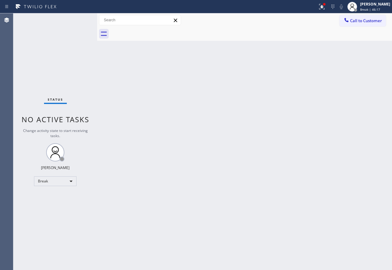 The width and height of the screenshot is (392, 270). Describe the element at coordinates (370, 9) in the screenshot. I see `span: Break | 46:17` at that location.